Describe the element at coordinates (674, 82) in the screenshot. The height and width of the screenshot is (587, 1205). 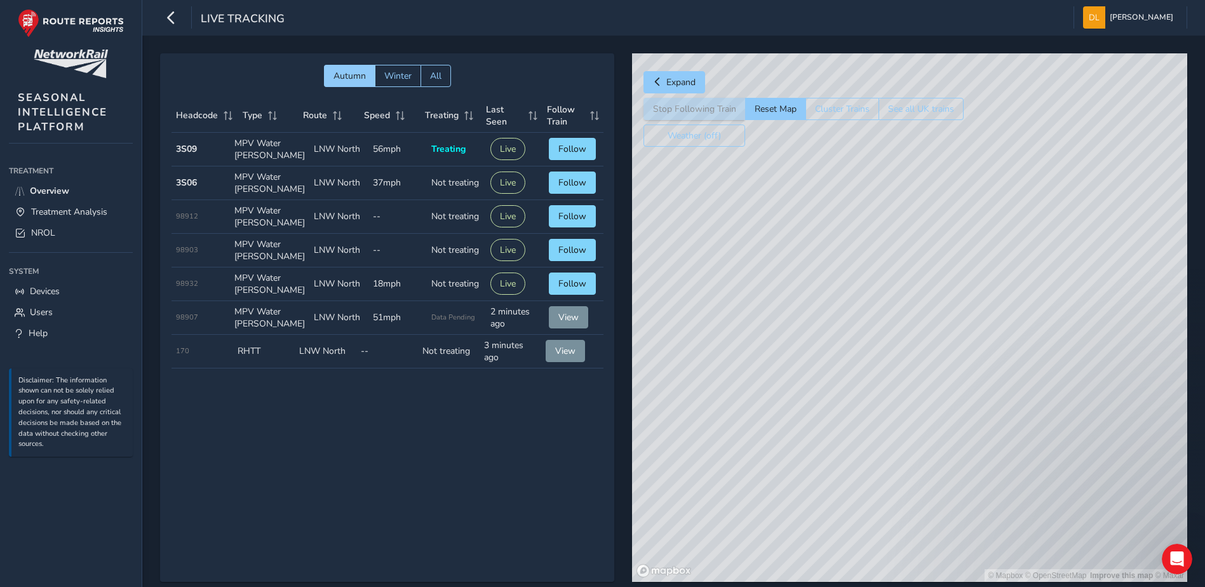
I see `button: Expand` at that location.